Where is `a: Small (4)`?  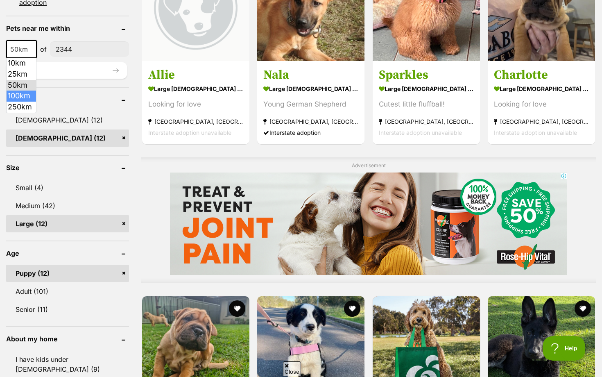
a: Small (4) is located at coordinates (68, 188).